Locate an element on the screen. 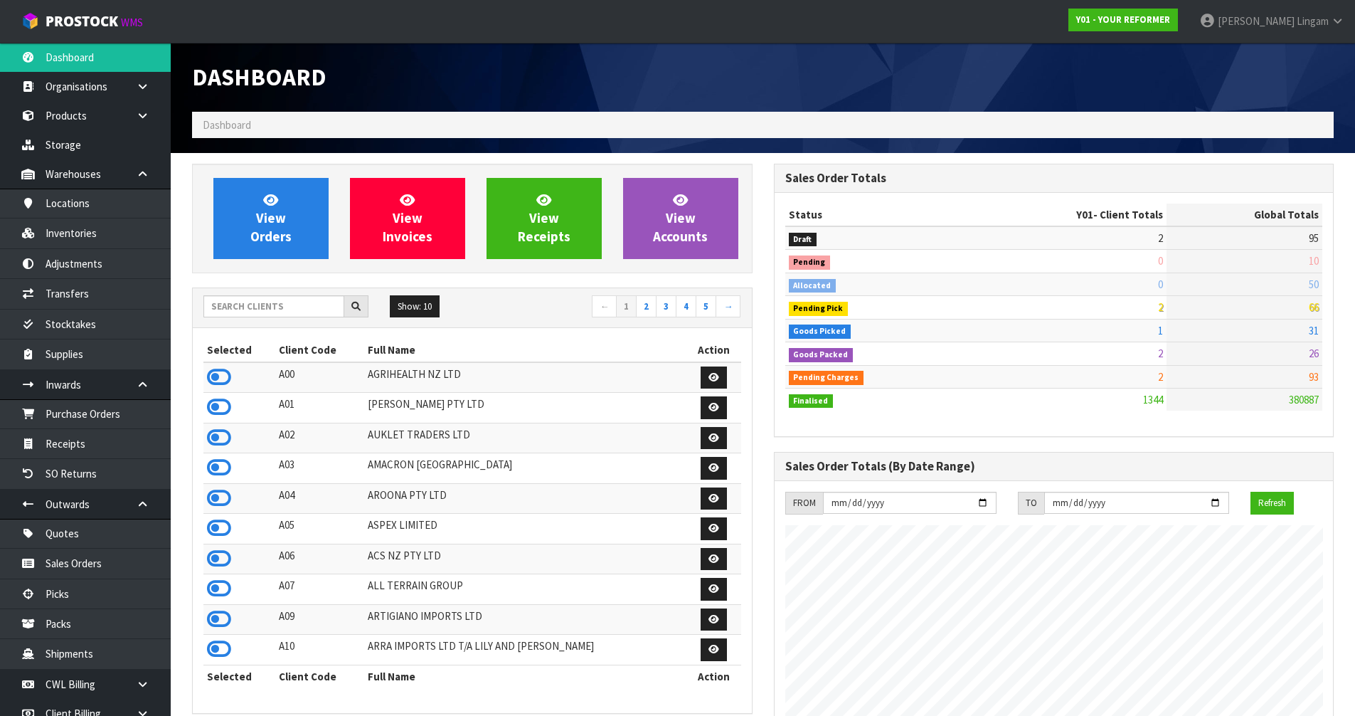 The width and height of the screenshot is (1355, 716). a: ViewAccounts is located at coordinates (681, 218).